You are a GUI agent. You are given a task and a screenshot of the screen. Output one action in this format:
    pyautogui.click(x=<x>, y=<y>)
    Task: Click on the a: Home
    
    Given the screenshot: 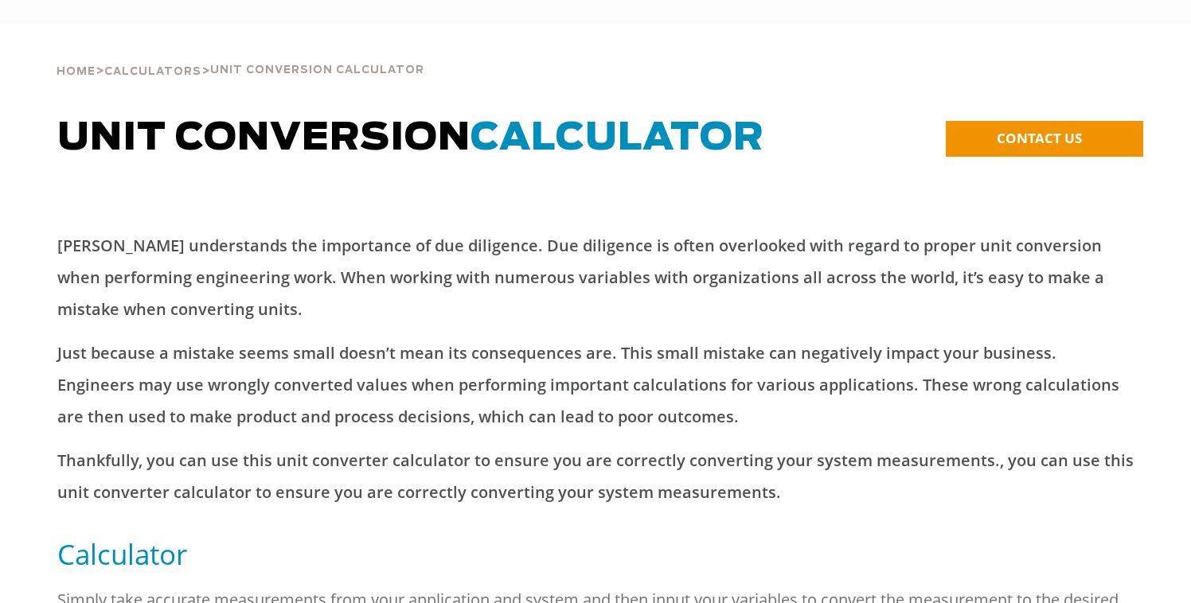 What is the action you would take?
    pyautogui.click(x=76, y=71)
    